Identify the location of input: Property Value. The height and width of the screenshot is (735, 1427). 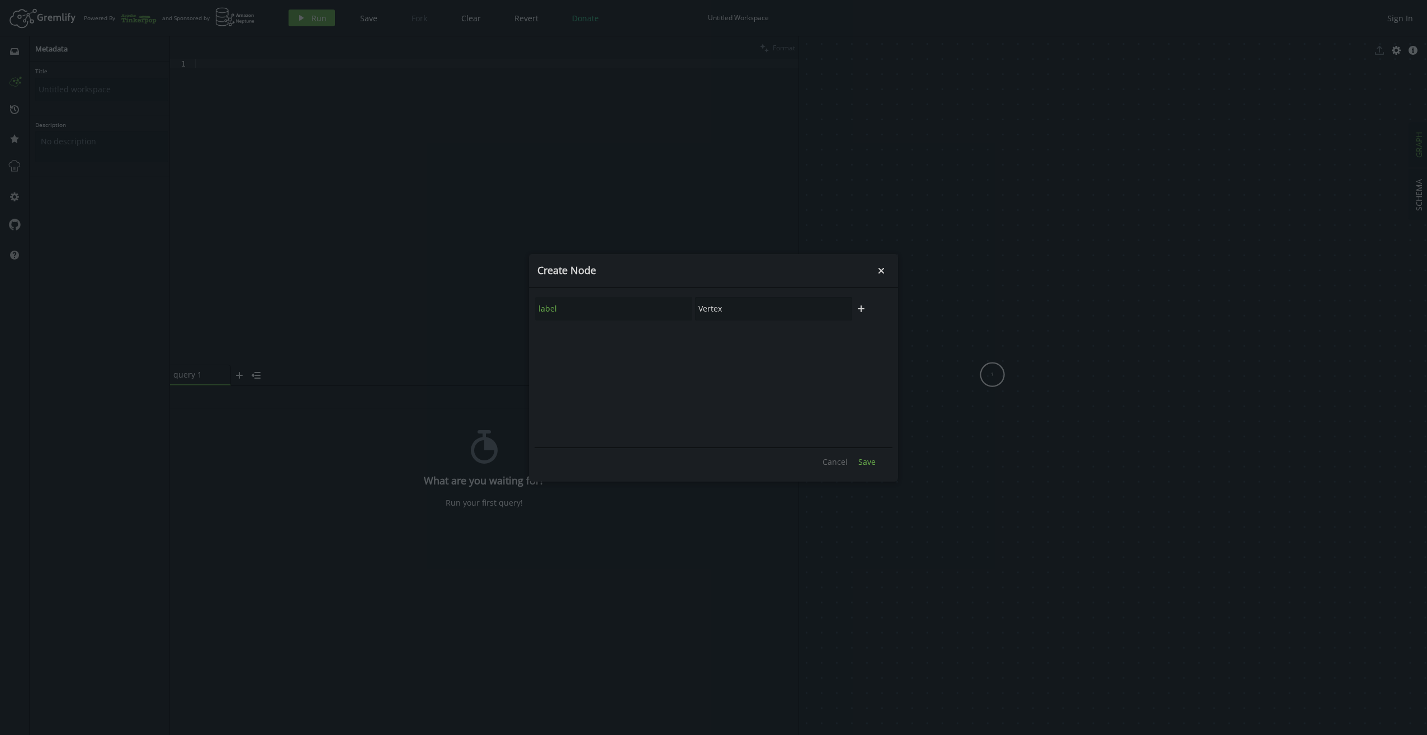
(773, 309).